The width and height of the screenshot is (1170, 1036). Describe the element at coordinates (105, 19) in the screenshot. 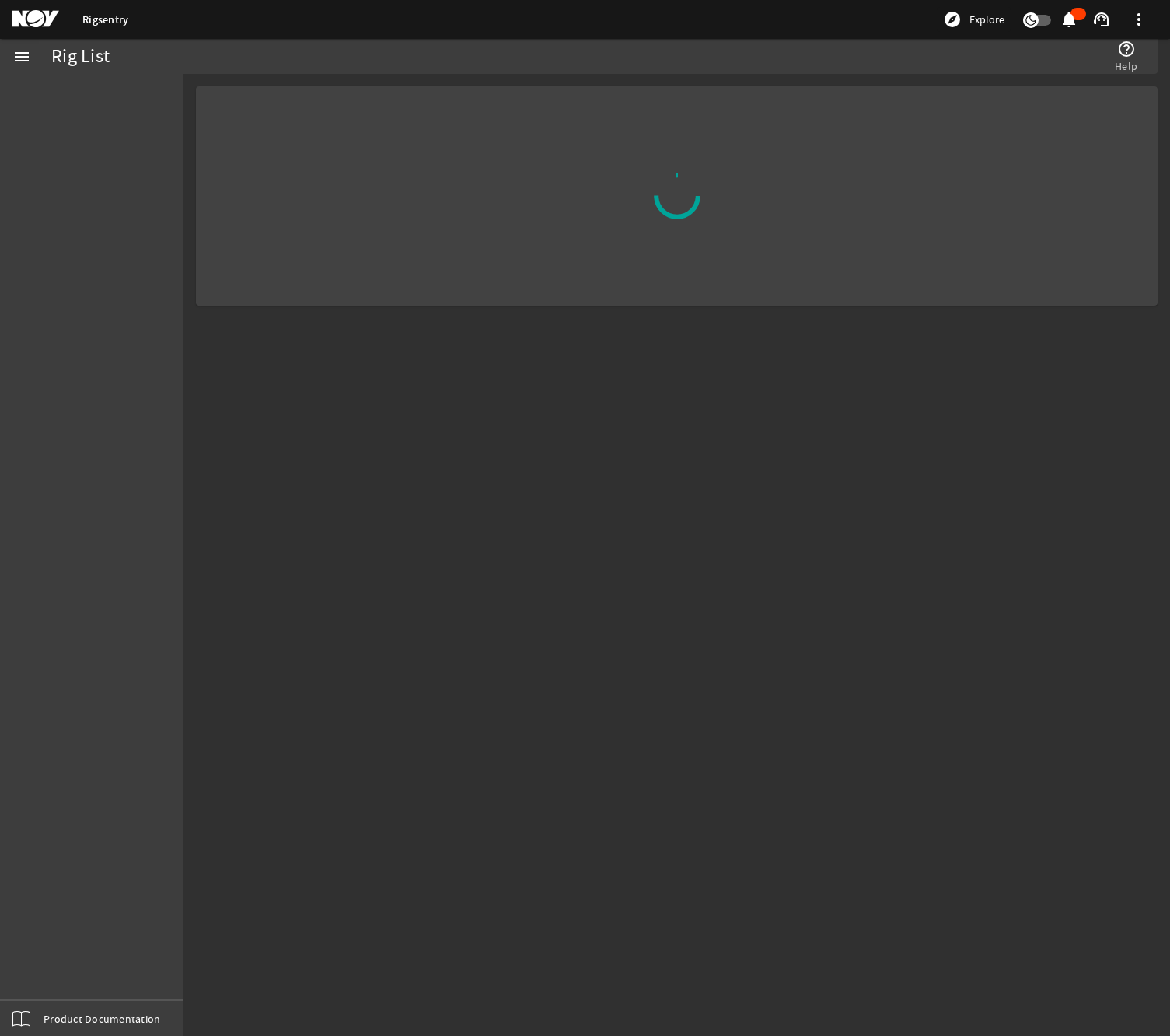

I see `a: Rigsentry` at that location.